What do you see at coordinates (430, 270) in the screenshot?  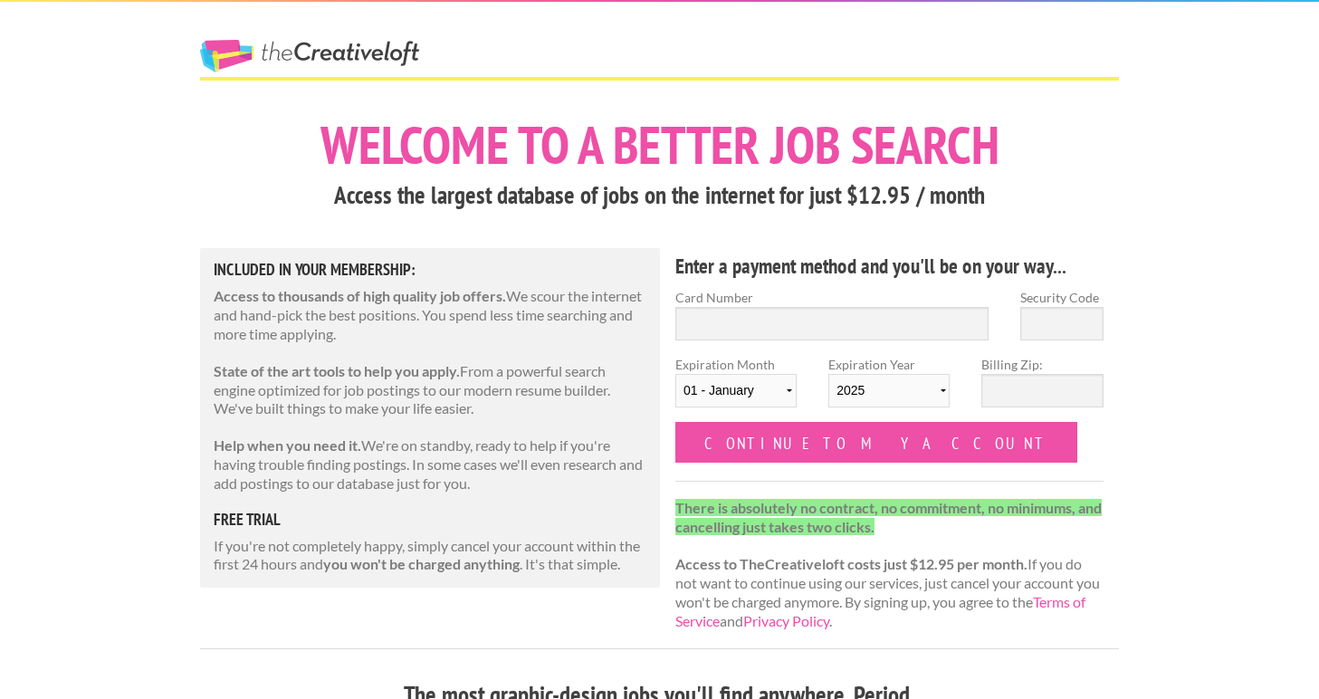 I see `h5: Included in Your Membership:` at bounding box center [430, 270].